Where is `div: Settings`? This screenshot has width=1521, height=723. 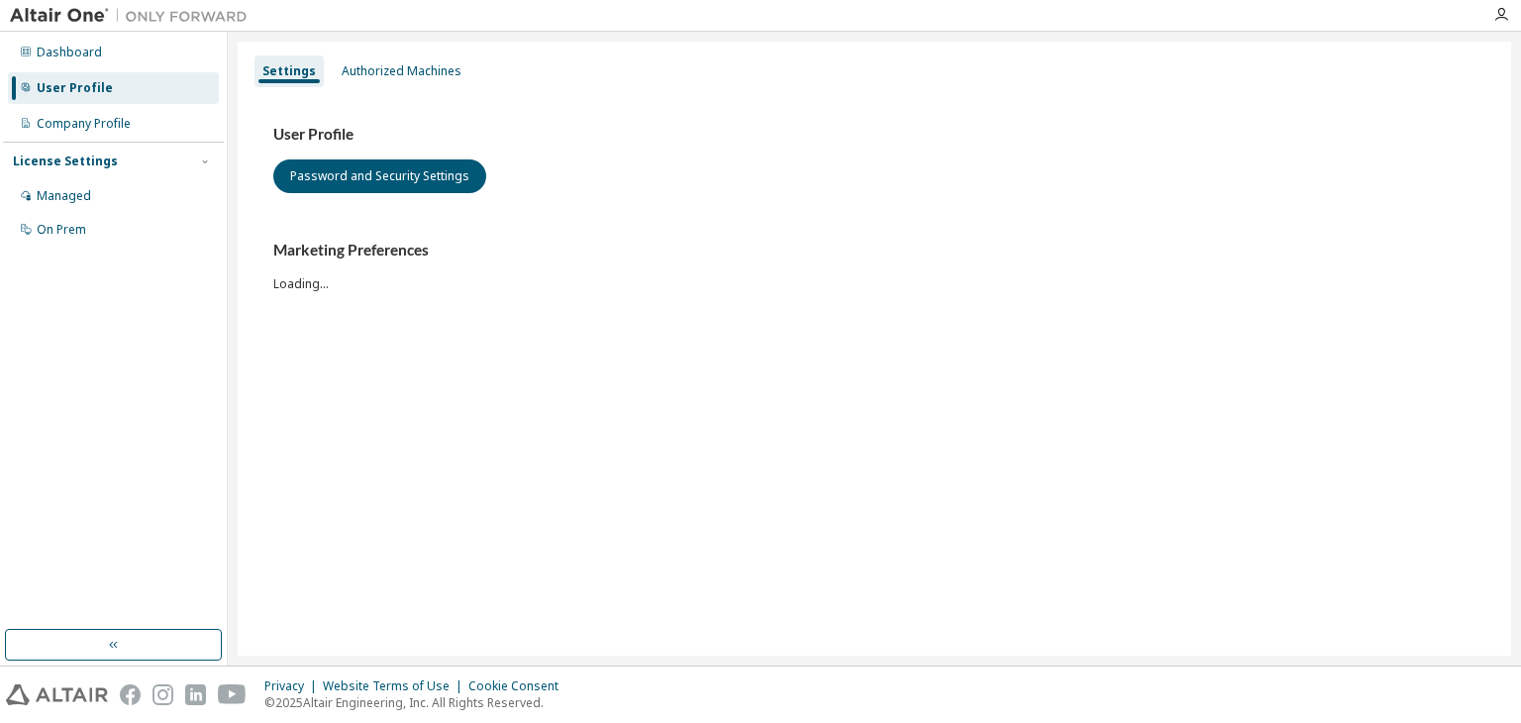
div: Settings is located at coordinates (289, 71).